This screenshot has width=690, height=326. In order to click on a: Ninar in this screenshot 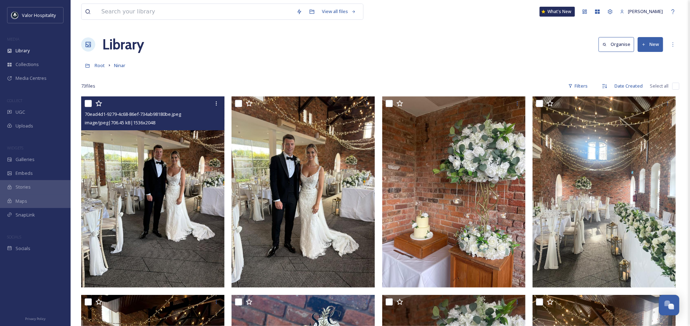, I will do `click(120, 65)`.